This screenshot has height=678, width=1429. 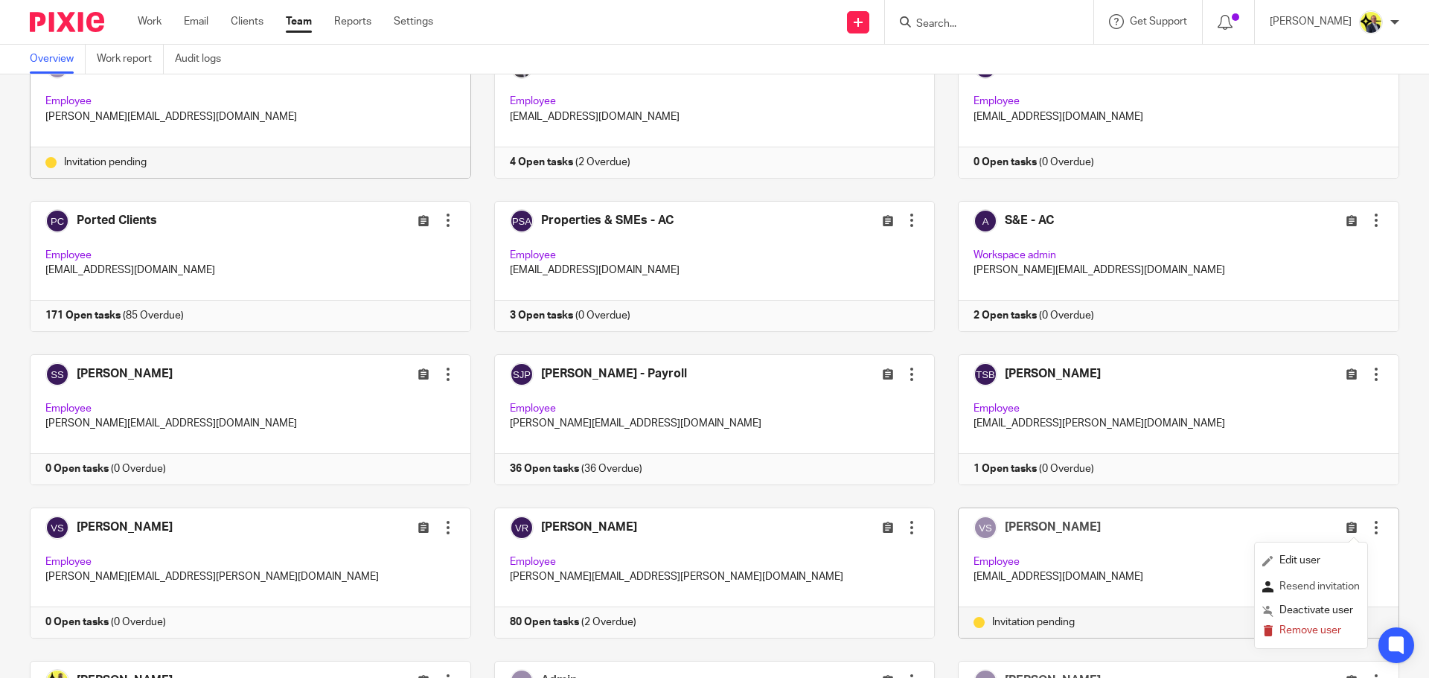 I want to click on input: Search, so click(x=982, y=25).